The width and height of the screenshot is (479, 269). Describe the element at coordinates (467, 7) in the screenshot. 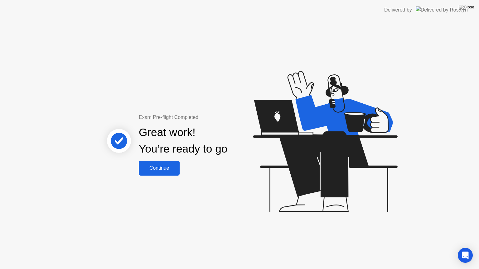

I see `img: Close` at that location.